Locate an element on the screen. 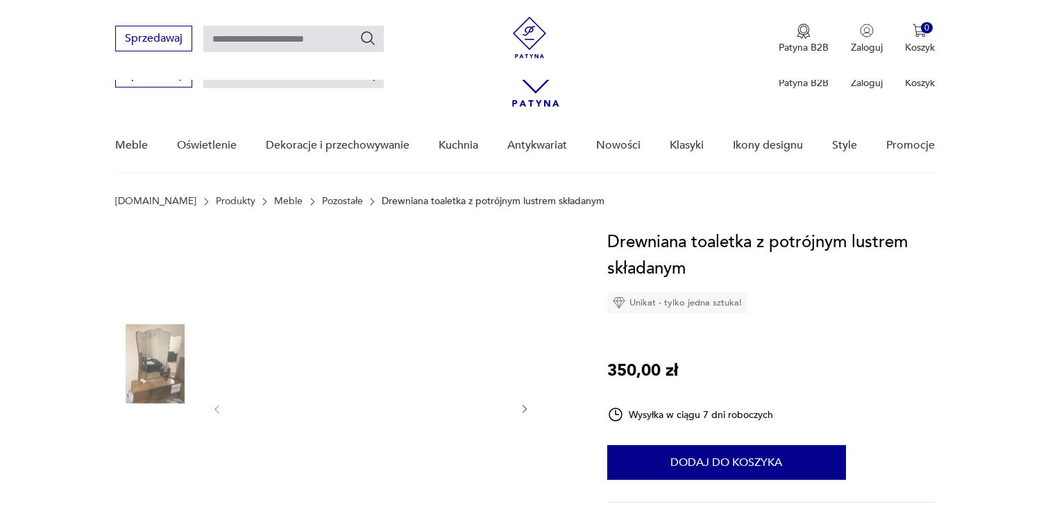 This screenshot has width=1050, height=518. a: Nowości is located at coordinates (618, 145).